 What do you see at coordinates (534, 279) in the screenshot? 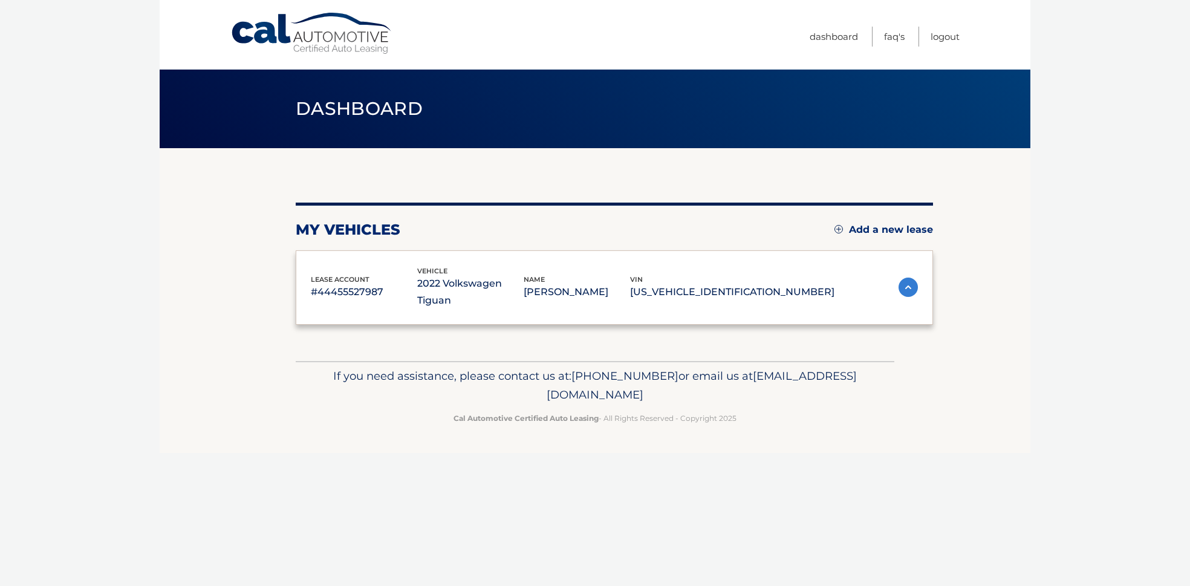
I see `span: name` at bounding box center [534, 279].